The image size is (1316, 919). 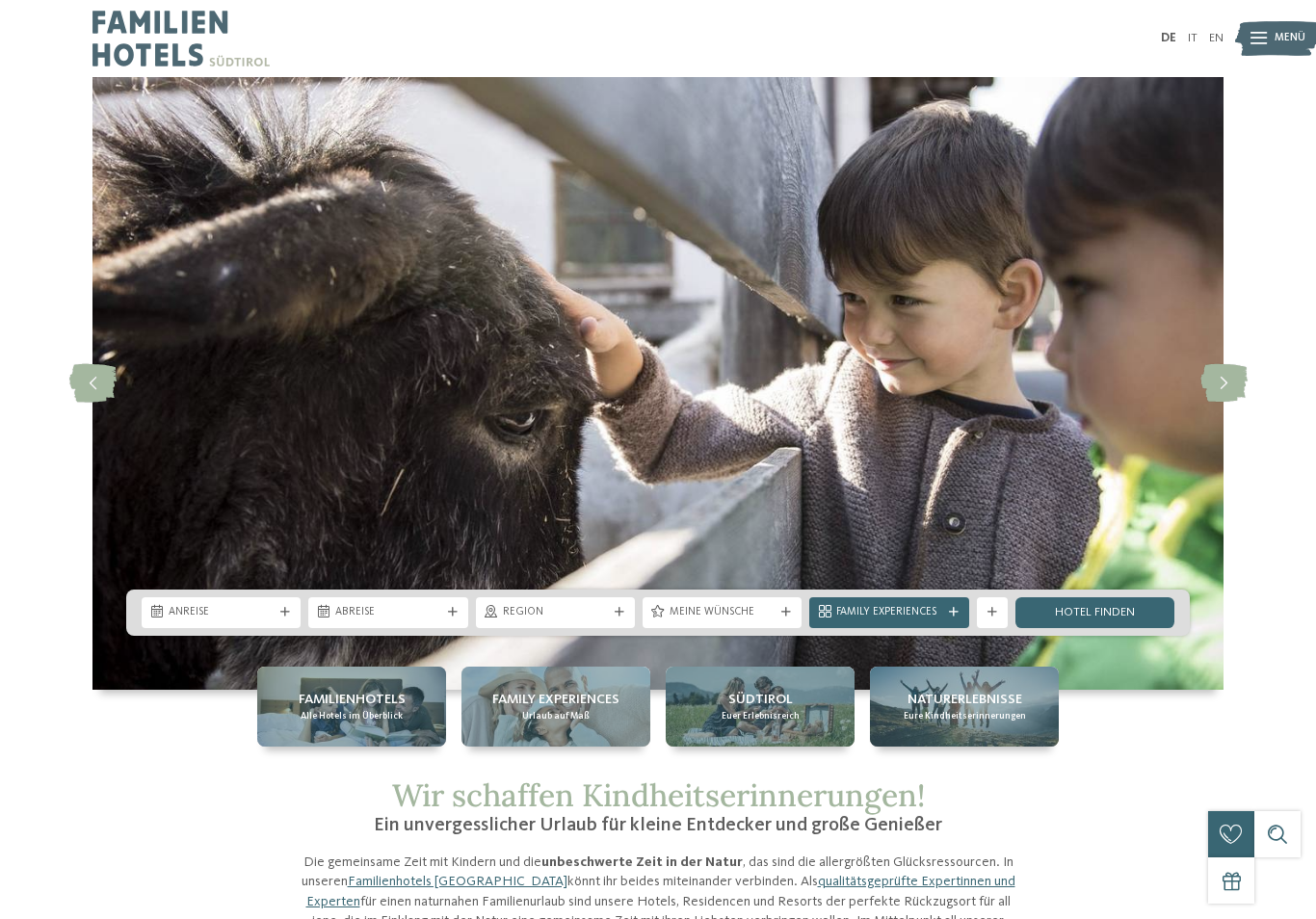 I want to click on span: Abreise, so click(x=388, y=613).